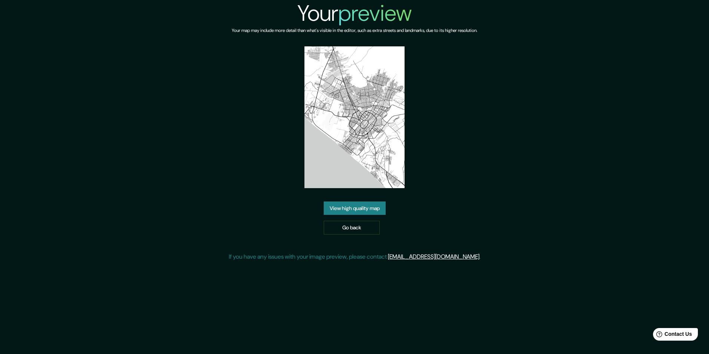 The height and width of the screenshot is (354, 709). What do you see at coordinates (354, 117) in the screenshot?
I see `img: created-map-preview` at bounding box center [354, 117].